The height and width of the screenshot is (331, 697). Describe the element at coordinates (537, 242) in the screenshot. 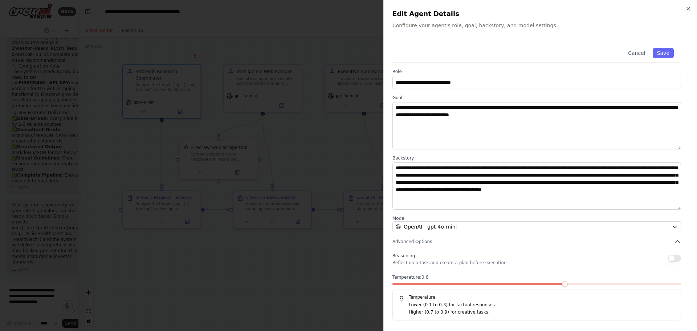

I see `button: Advanced Options` at that location.